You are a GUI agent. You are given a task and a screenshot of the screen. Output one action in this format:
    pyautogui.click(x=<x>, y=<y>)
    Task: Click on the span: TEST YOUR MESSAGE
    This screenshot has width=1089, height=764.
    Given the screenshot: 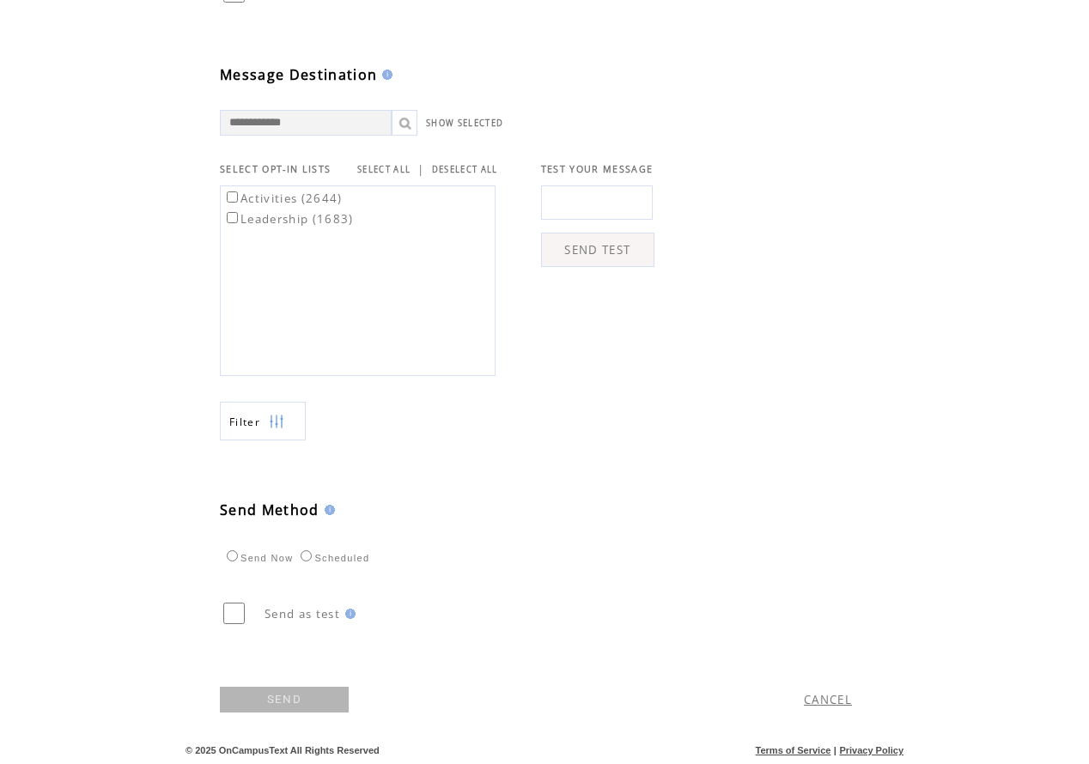 What is the action you would take?
    pyautogui.click(x=597, y=169)
    